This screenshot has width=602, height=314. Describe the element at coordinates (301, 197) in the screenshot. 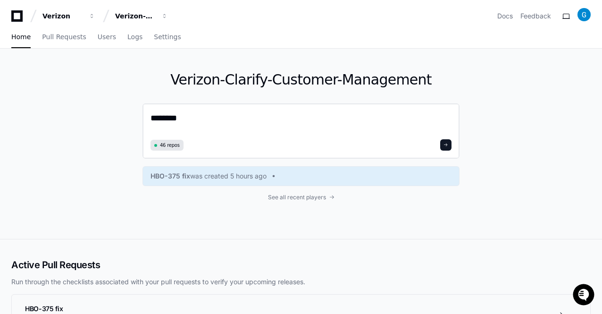

I see `a: See all recent players` at that location.